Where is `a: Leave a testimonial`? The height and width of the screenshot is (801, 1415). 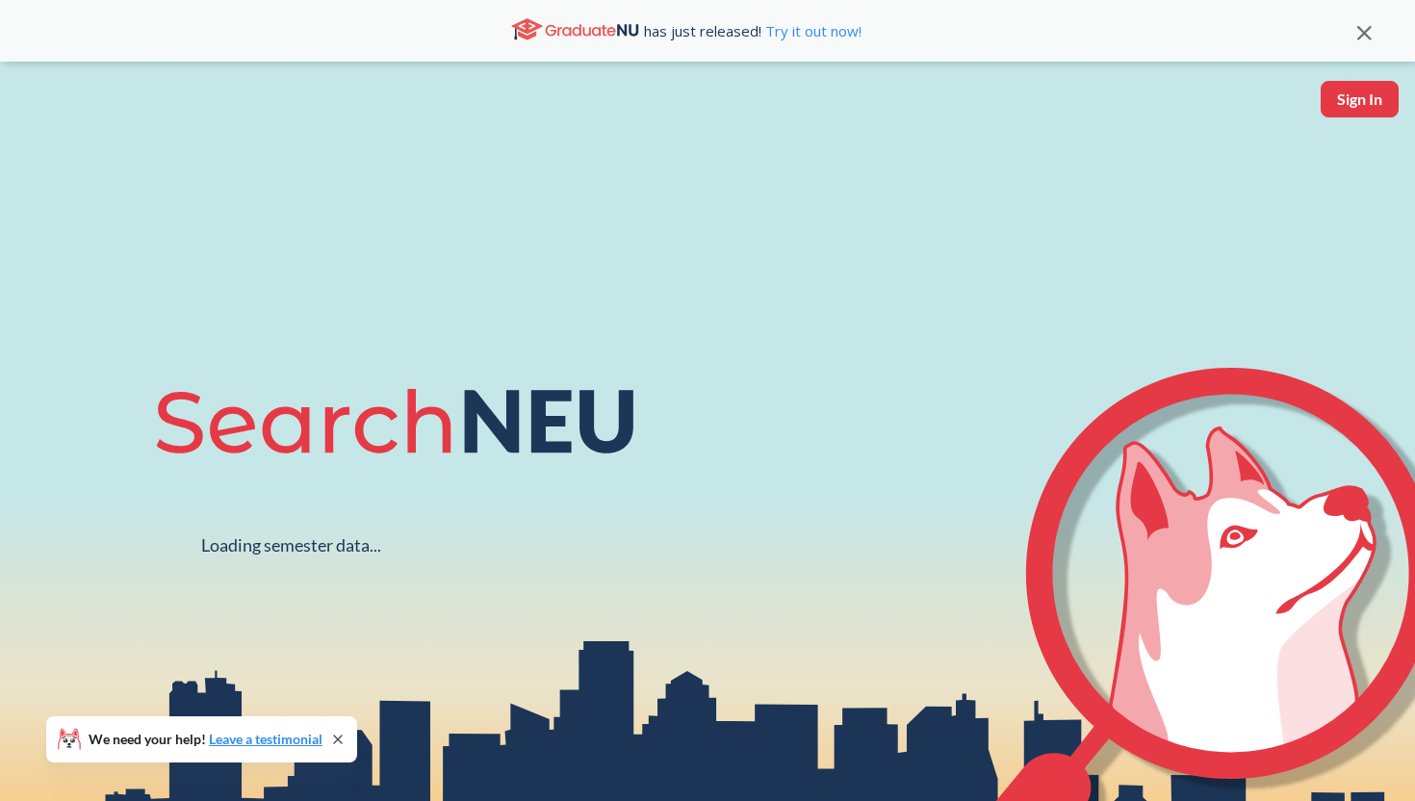
a: Leave a testimonial is located at coordinates (266, 738).